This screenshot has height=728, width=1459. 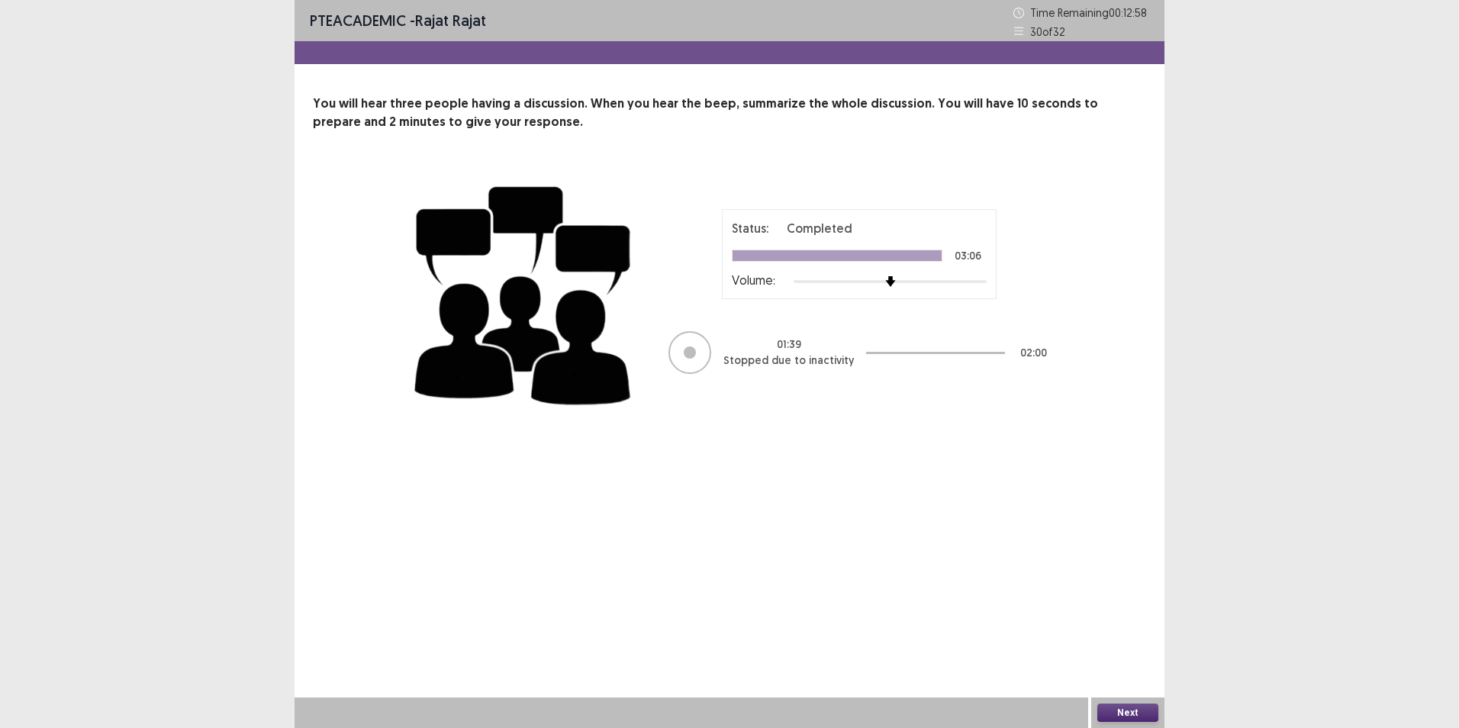 I want to click on button: Next, so click(x=1128, y=713).